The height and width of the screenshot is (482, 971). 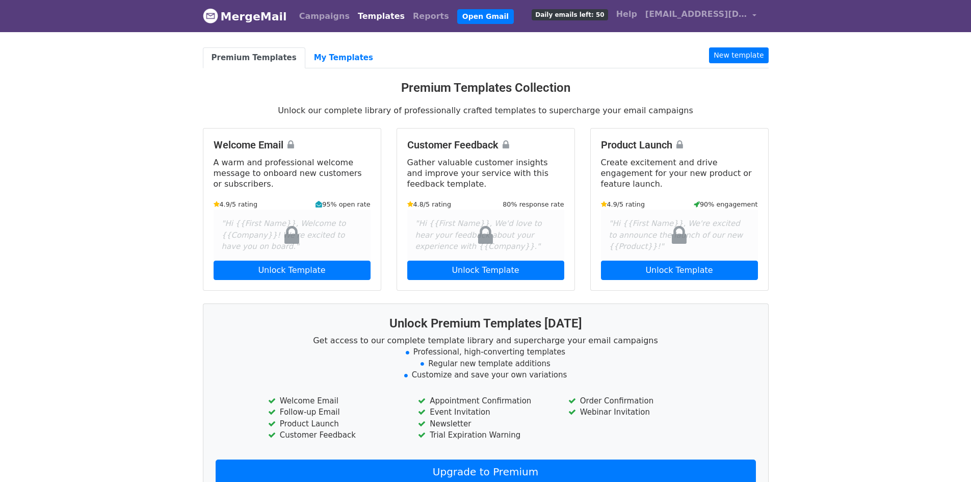 I want to click on a: Reports, so click(x=431, y=16).